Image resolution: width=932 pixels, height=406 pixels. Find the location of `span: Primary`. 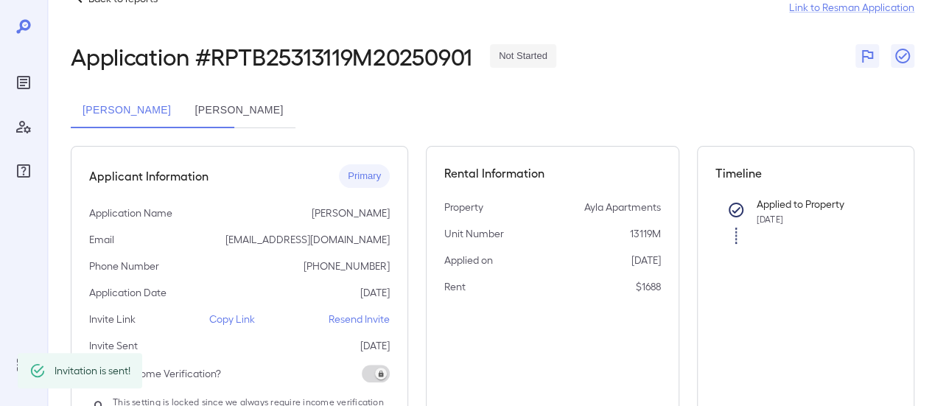

span: Primary is located at coordinates (364, 176).